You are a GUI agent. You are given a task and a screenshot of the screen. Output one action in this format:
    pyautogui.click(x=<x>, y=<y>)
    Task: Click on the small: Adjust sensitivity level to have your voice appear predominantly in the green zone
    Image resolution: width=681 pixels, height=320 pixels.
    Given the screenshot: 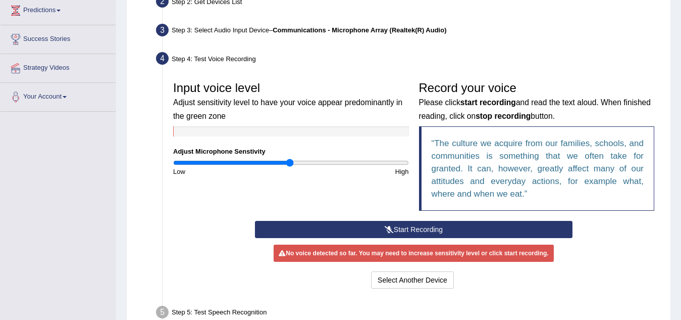 What is the action you would take?
    pyautogui.click(x=288, y=109)
    